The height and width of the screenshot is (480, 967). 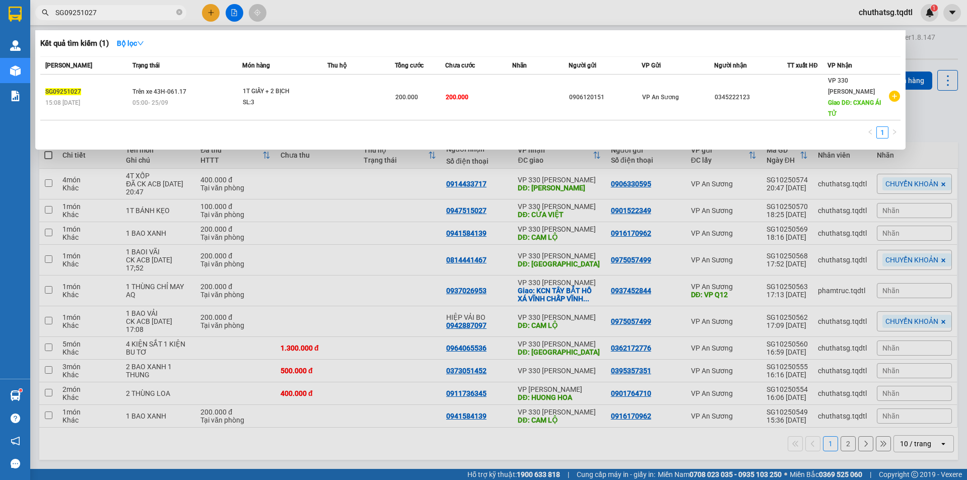 I want to click on span: Trạng thái, so click(x=146, y=65).